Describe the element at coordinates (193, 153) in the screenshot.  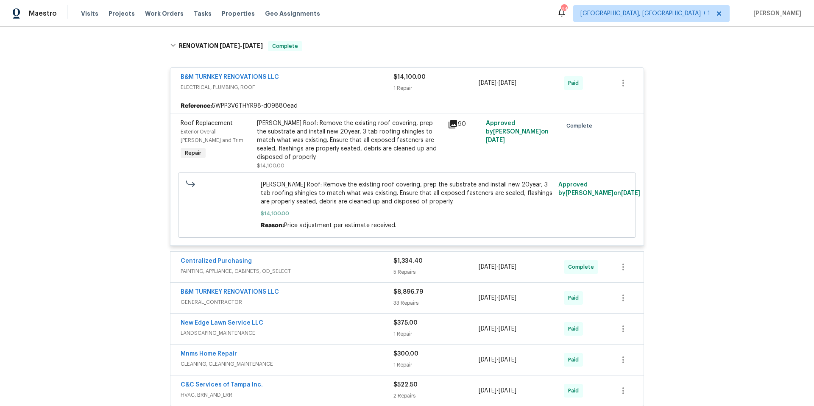
I see `span: Repair` at that location.